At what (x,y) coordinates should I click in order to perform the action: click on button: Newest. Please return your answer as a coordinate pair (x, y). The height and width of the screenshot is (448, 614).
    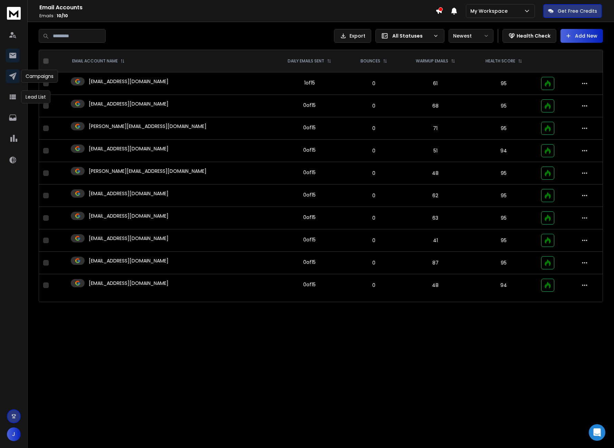
    Looking at the image, I should click on (471, 36).